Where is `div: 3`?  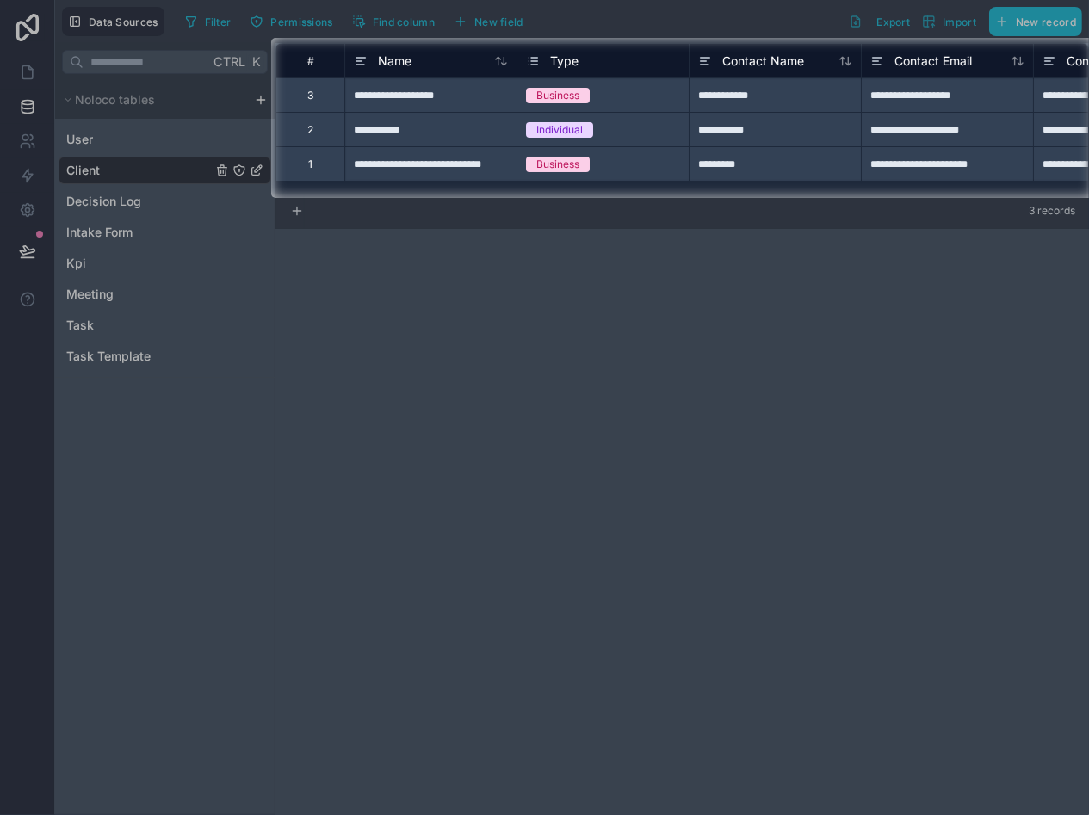 div: 3 is located at coordinates (310, 96).